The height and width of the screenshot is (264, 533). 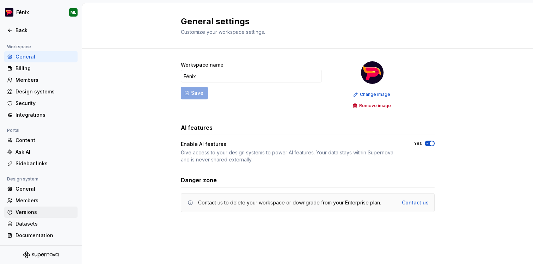 What do you see at coordinates (375, 95) in the screenshot?
I see `span: Change image` at bounding box center [375, 95].